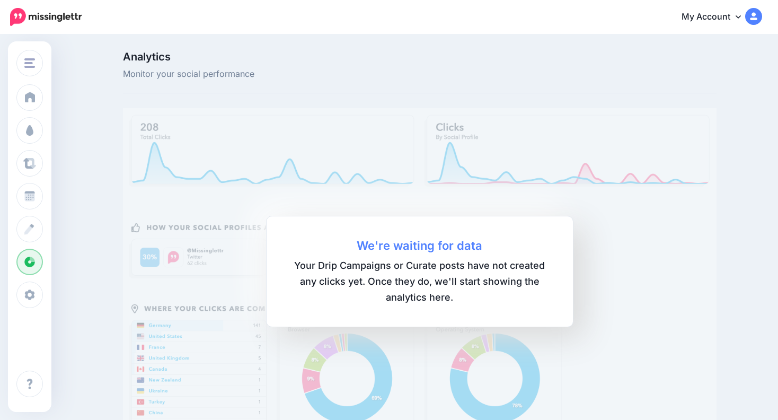 The width and height of the screenshot is (778, 420). Describe the element at coordinates (717, 17) in the screenshot. I see `a: My Account` at that location.